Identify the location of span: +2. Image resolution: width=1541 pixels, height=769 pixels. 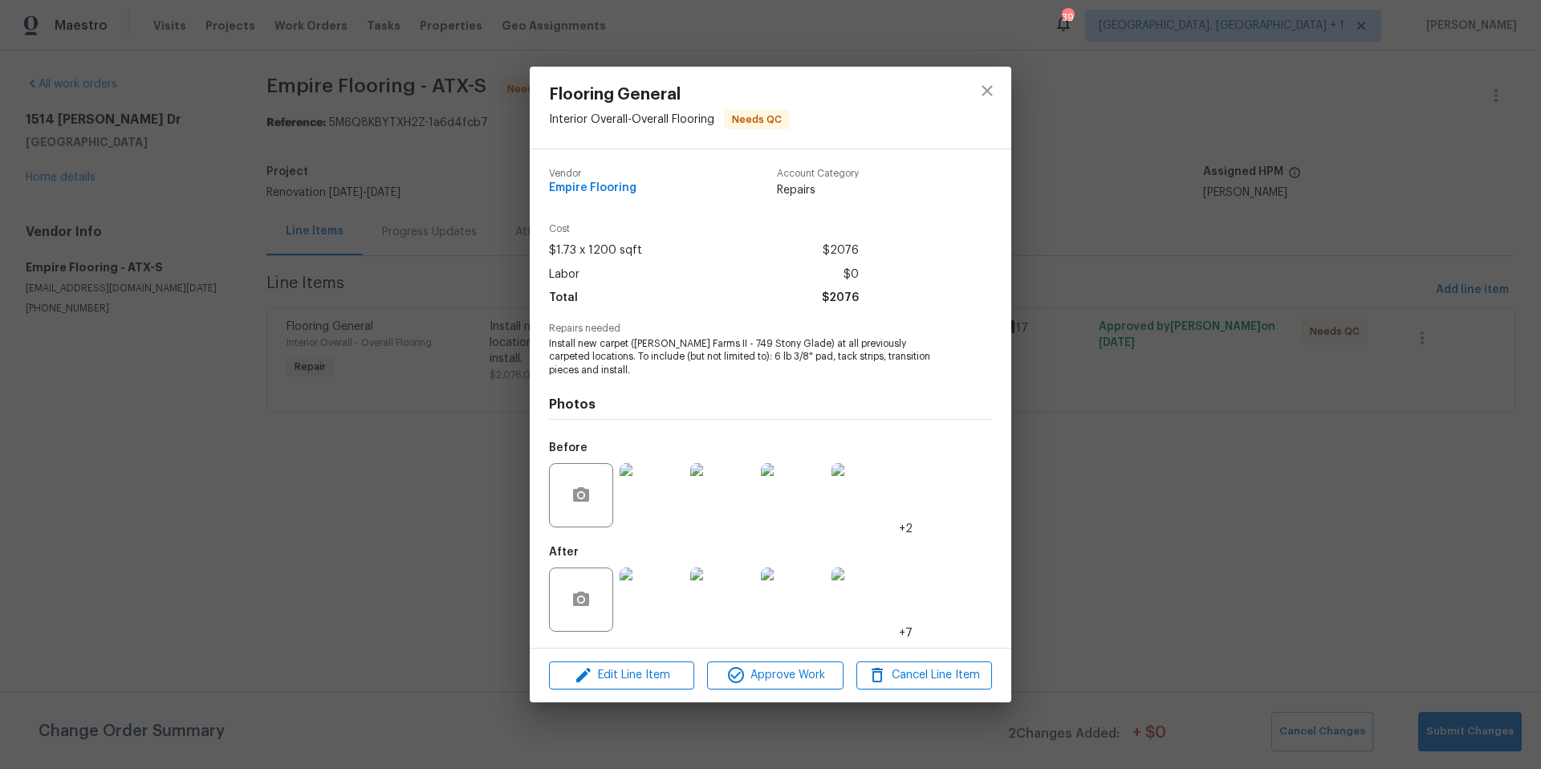
(905, 529).